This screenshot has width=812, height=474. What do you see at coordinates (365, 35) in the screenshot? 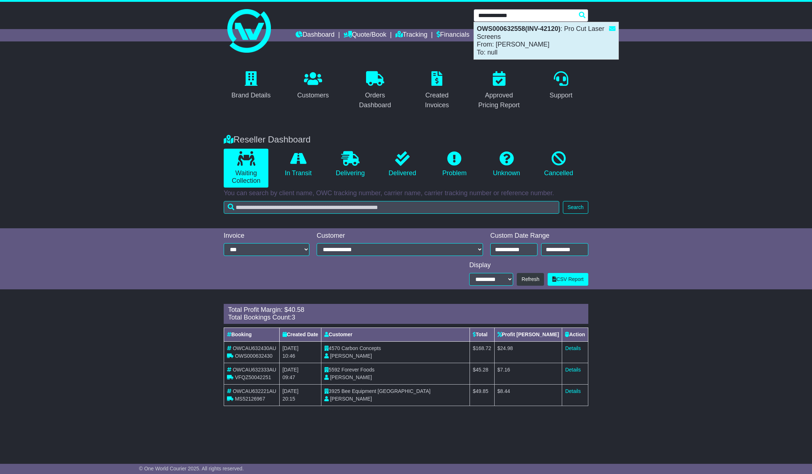
I see `a: Quote/Book` at bounding box center [365, 35].